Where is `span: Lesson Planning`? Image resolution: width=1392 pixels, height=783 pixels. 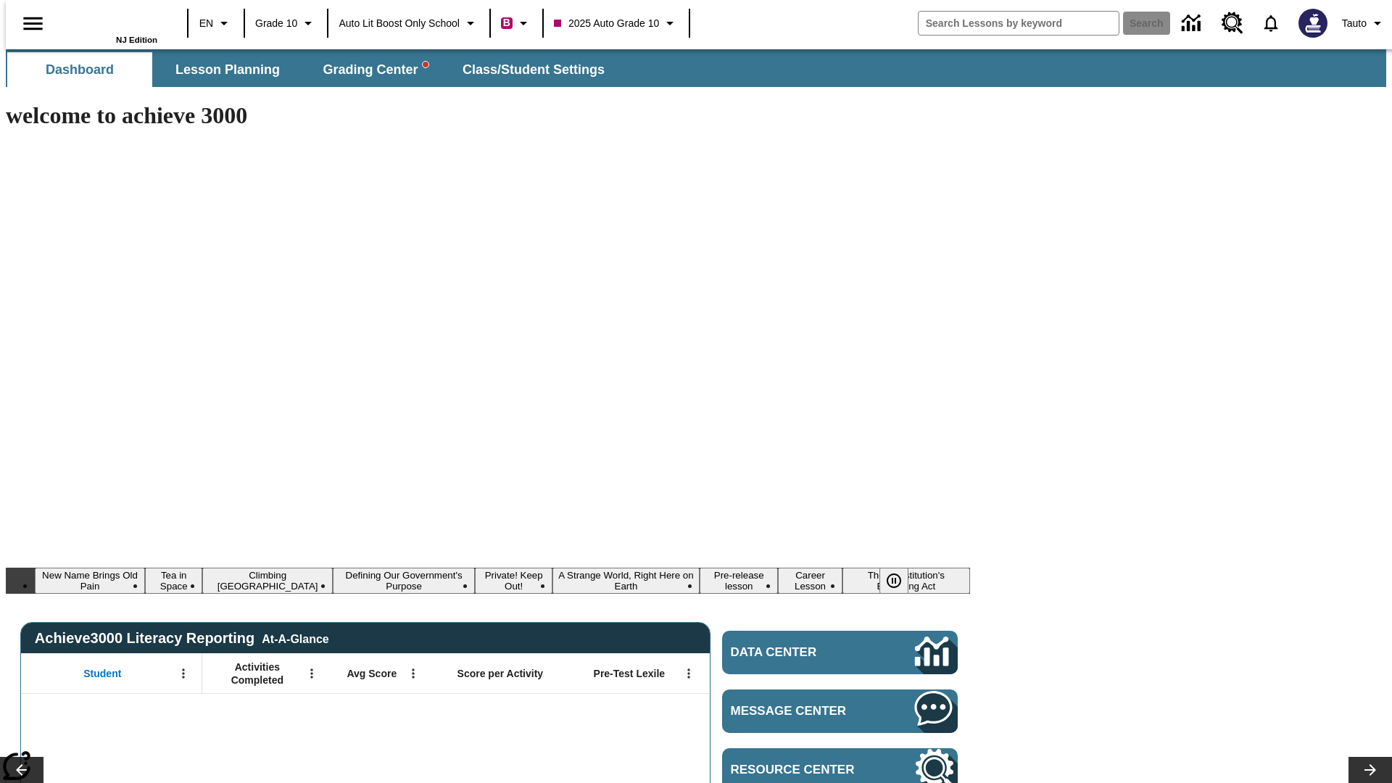
span: Lesson Planning is located at coordinates (228, 70).